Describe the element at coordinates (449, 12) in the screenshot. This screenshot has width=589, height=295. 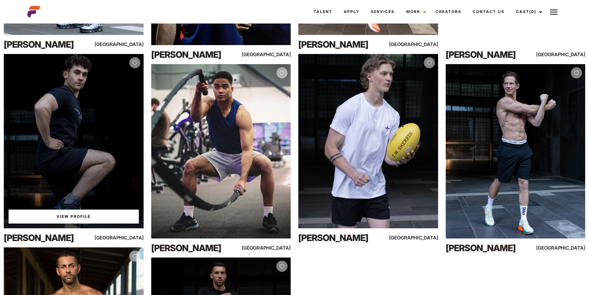
I see `a: Creators` at that location.